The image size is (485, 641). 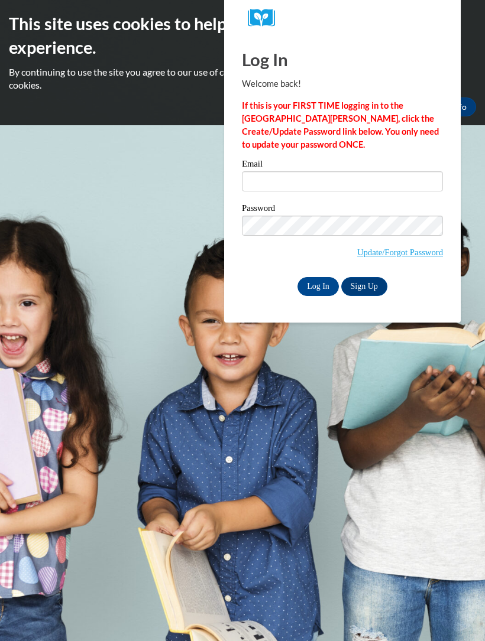 I want to click on label: Email, so click(x=342, y=166).